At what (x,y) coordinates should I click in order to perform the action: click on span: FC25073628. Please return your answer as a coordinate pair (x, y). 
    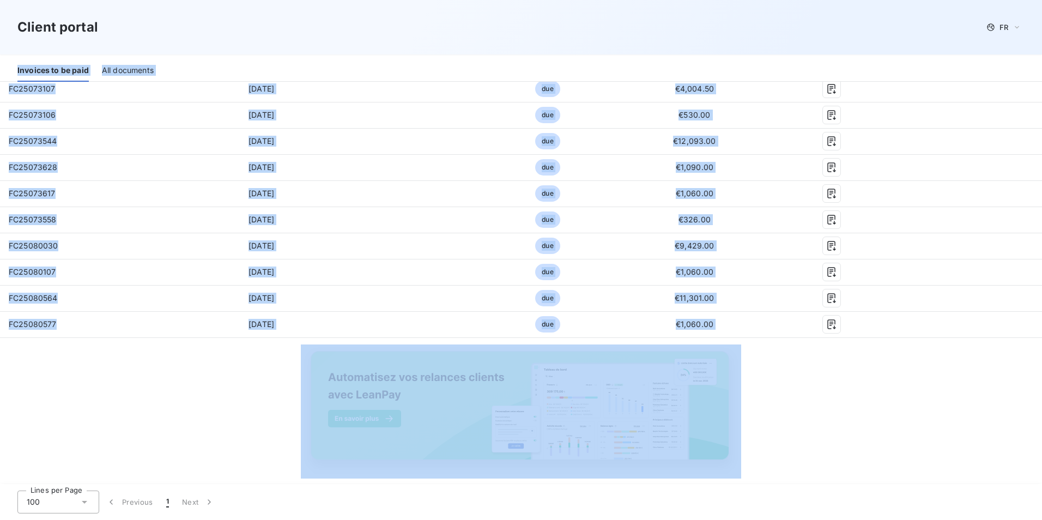
    Looking at the image, I should click on (33, 167).